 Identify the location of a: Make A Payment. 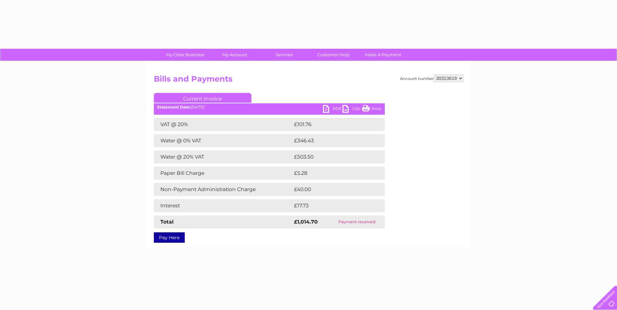
(383, 55).